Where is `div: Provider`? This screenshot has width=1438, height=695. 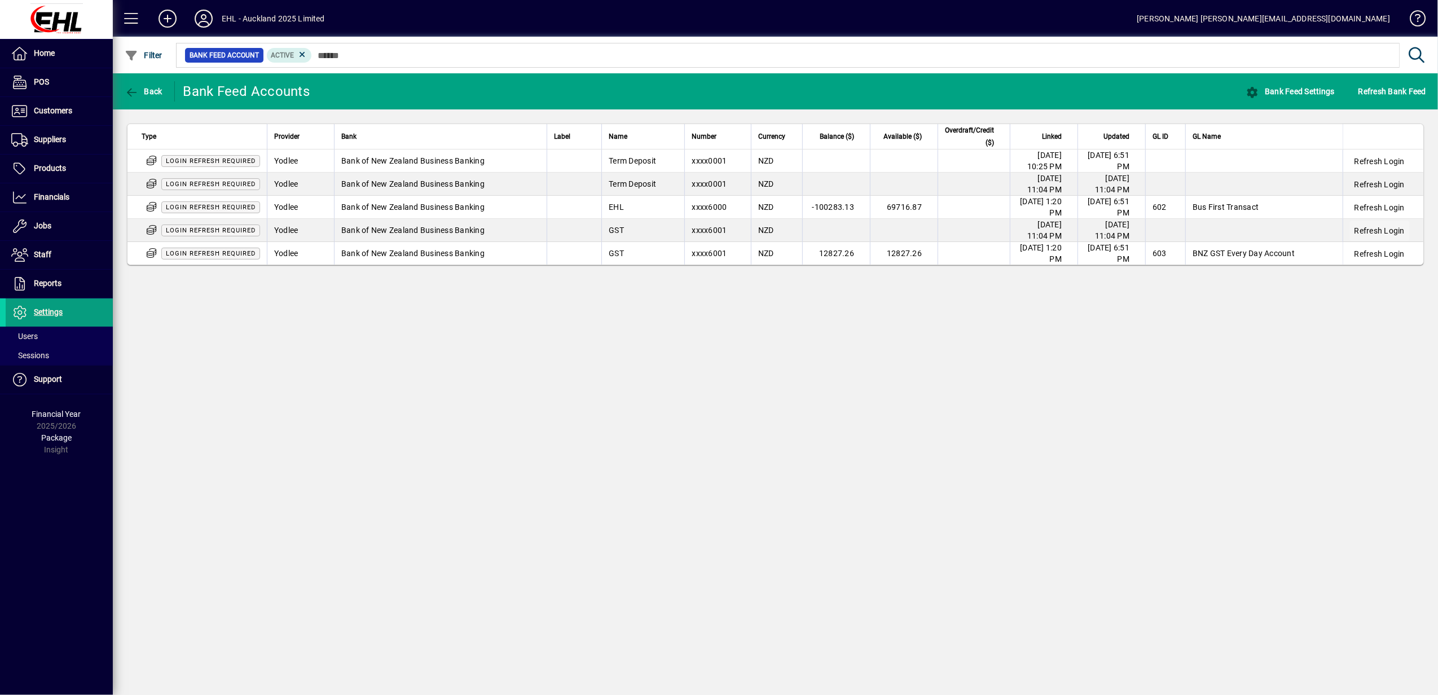
div: Provider is located at coordinates (301, 137).